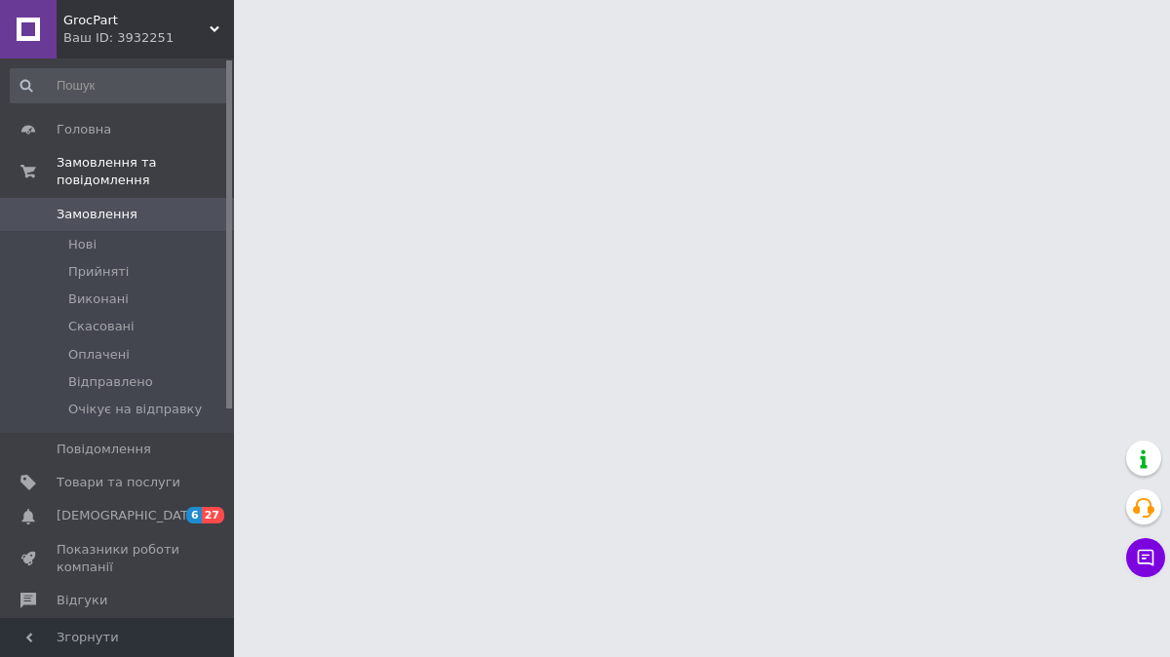 The image size is (1170, 657). I want to click on span: Повідомлення, so click(103, 449).